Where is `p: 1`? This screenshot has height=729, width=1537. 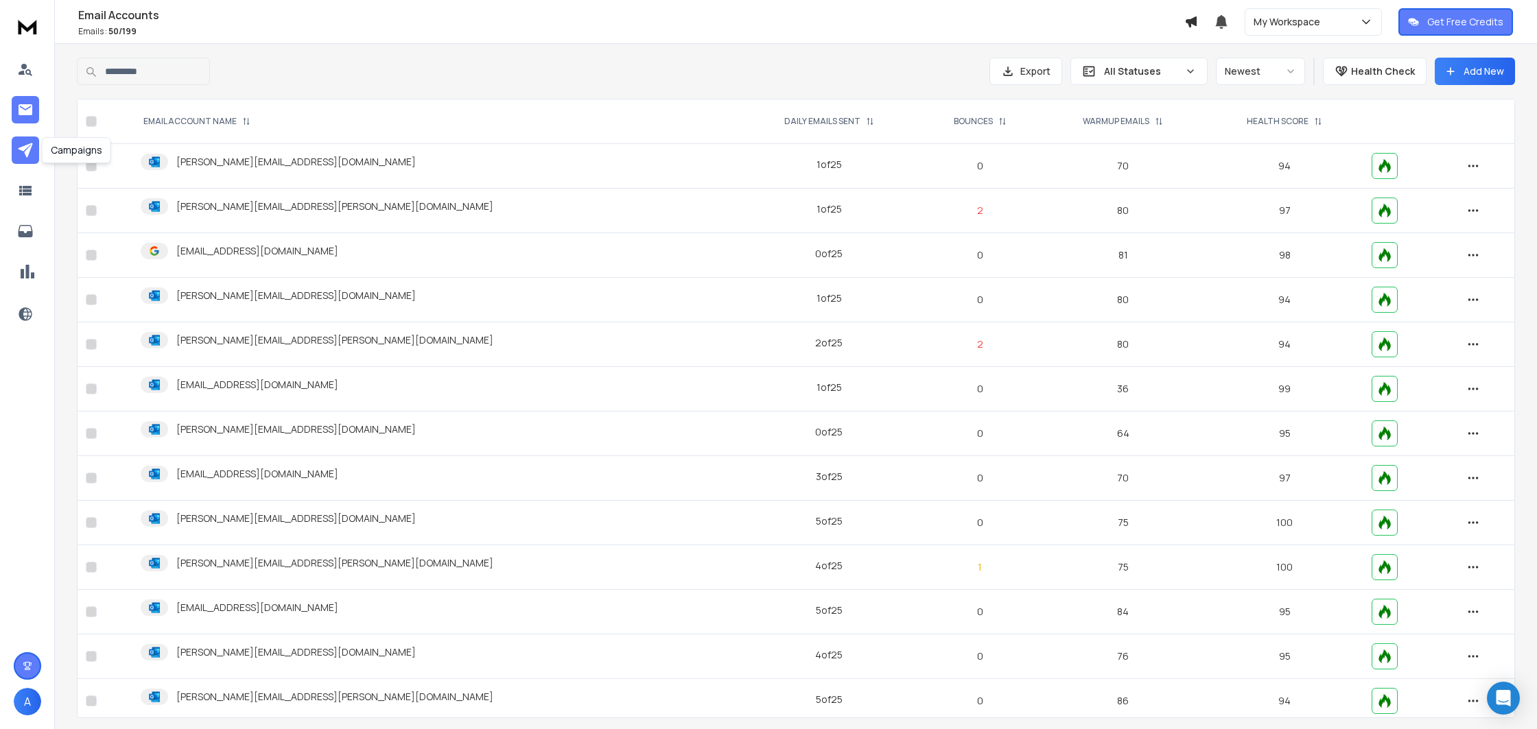
p: 1 is located at coordinates (980, 567).